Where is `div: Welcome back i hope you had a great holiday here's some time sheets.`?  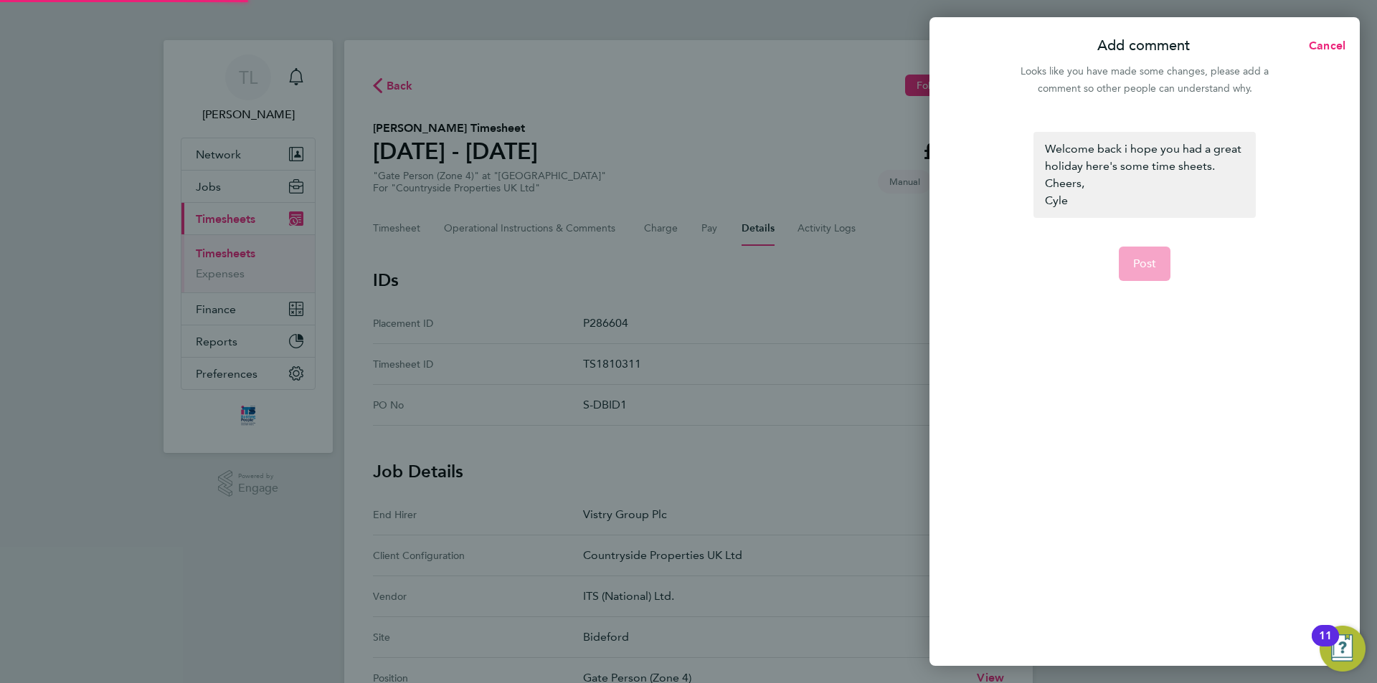 div: Welcome back i hope you had a great holiday here's some time sheets. is located at coordinates (1144, 175).